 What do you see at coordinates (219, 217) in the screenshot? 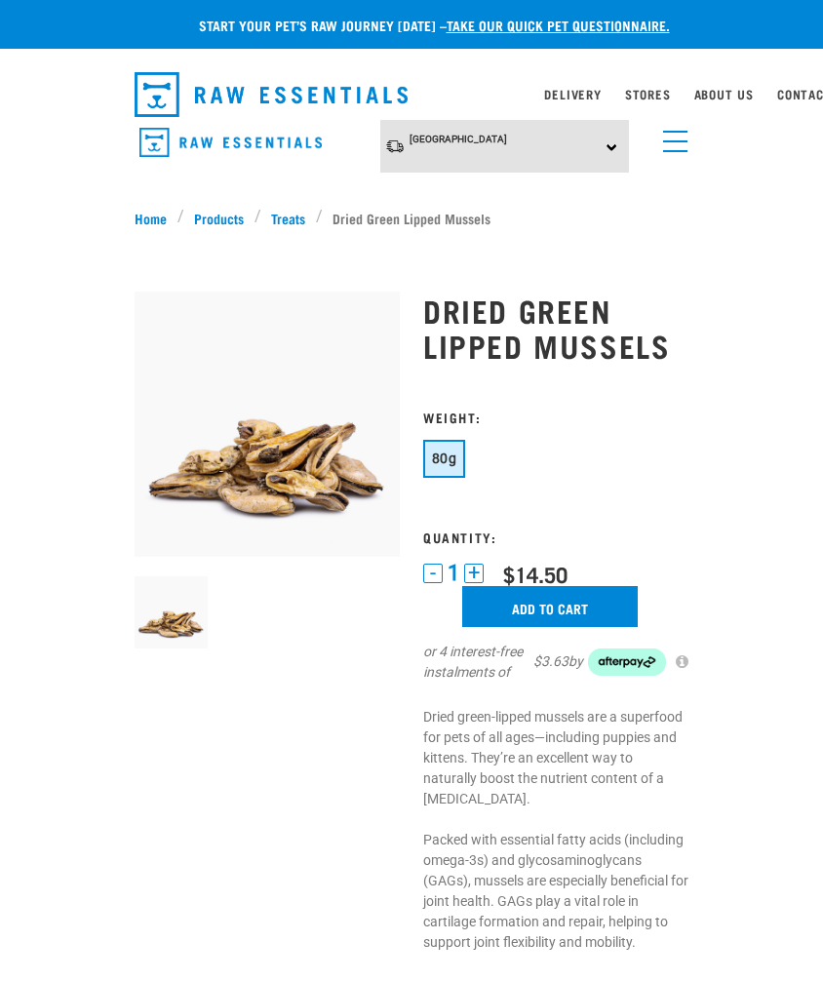
I see `a: Products` at bounding box center [219, 217].